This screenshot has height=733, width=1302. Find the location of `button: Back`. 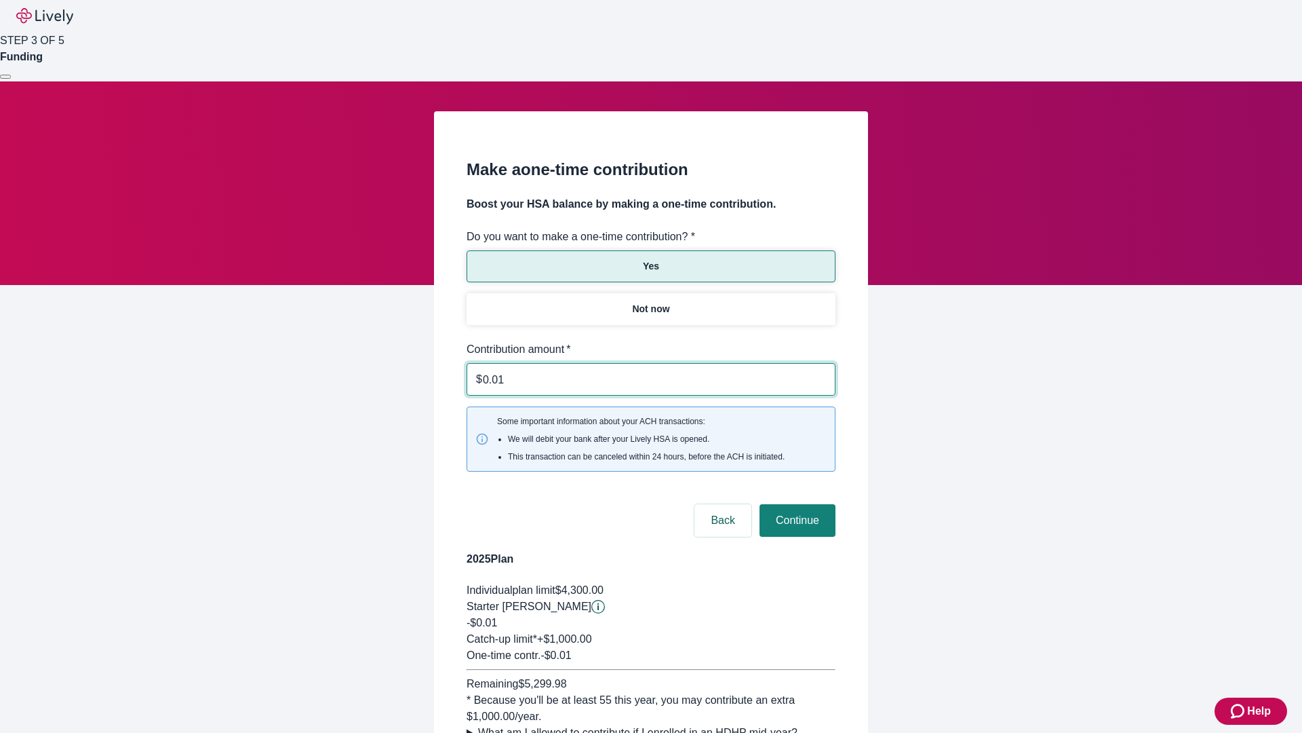

button: Back is located at coordinates (723, 520).